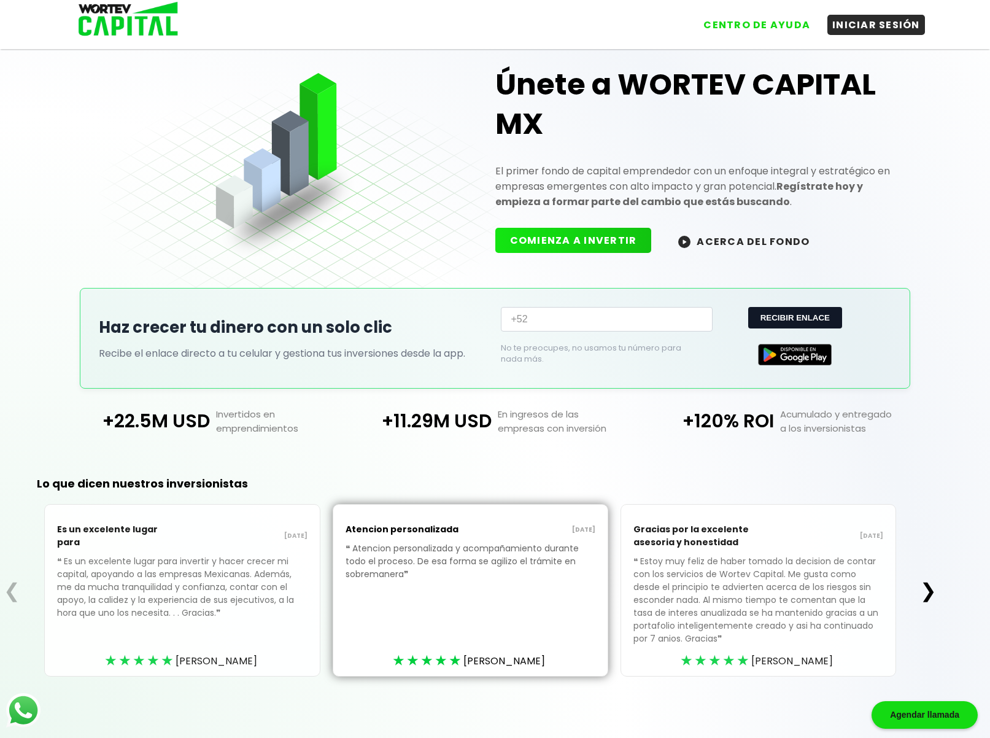  I want to click on button: COMIENZA A INVERTIR, so click(573, 240).